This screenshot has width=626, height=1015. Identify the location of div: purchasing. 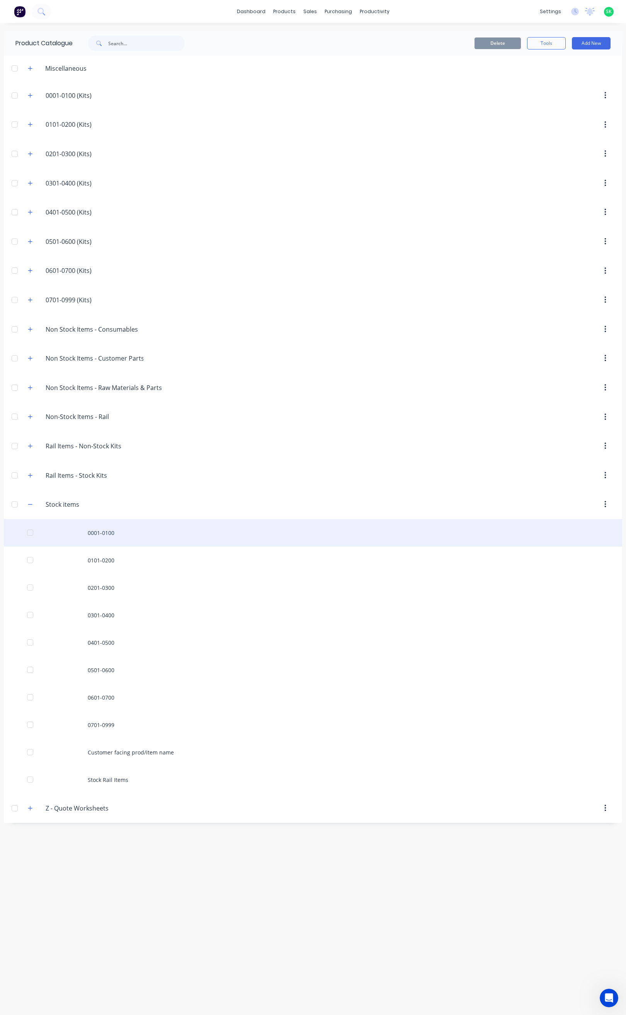
(338, 12).